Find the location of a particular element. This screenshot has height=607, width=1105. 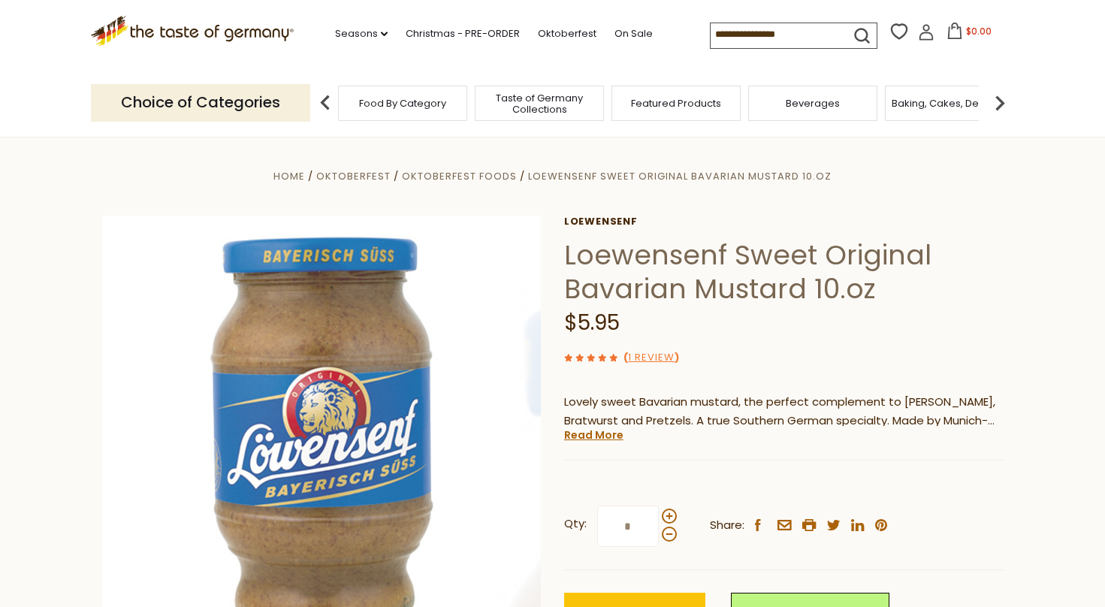

span: Oktoberfest Foods is located at coordinates (459, 176).